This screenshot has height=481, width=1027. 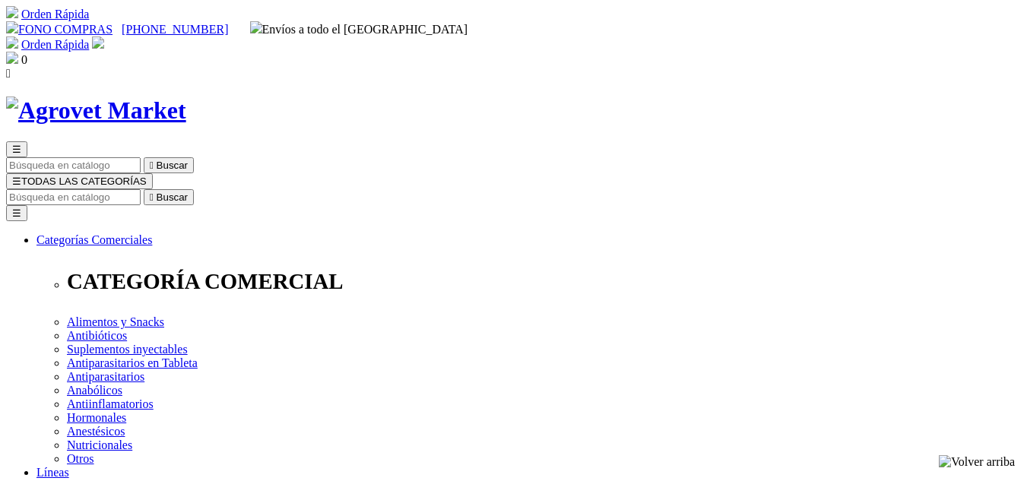 What do you see at coordinates (94, 239) in the screenshot?
I see `span: Categorías Comerciales` at bounding box center [94, 239].